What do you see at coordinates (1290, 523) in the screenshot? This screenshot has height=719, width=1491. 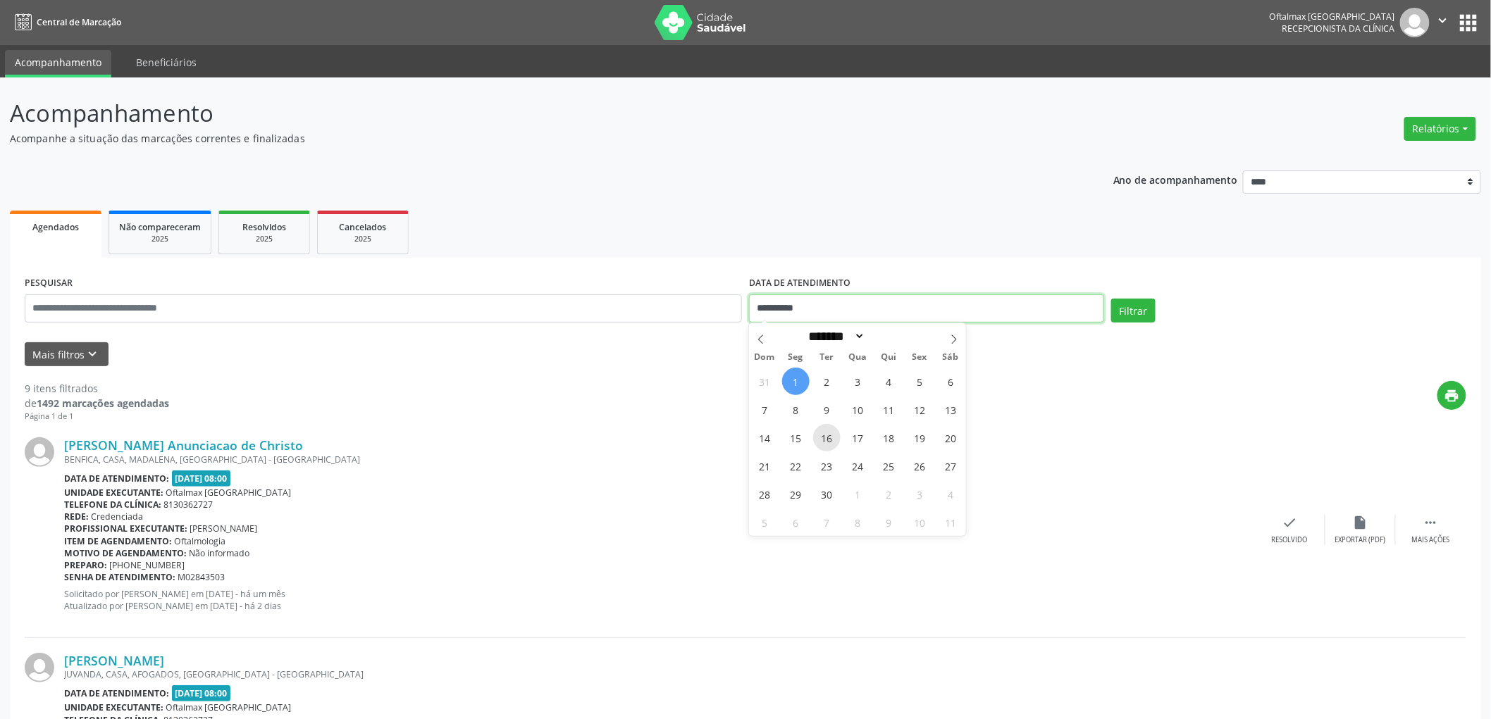 I see `i: check` at bounding box center [1290, 523].